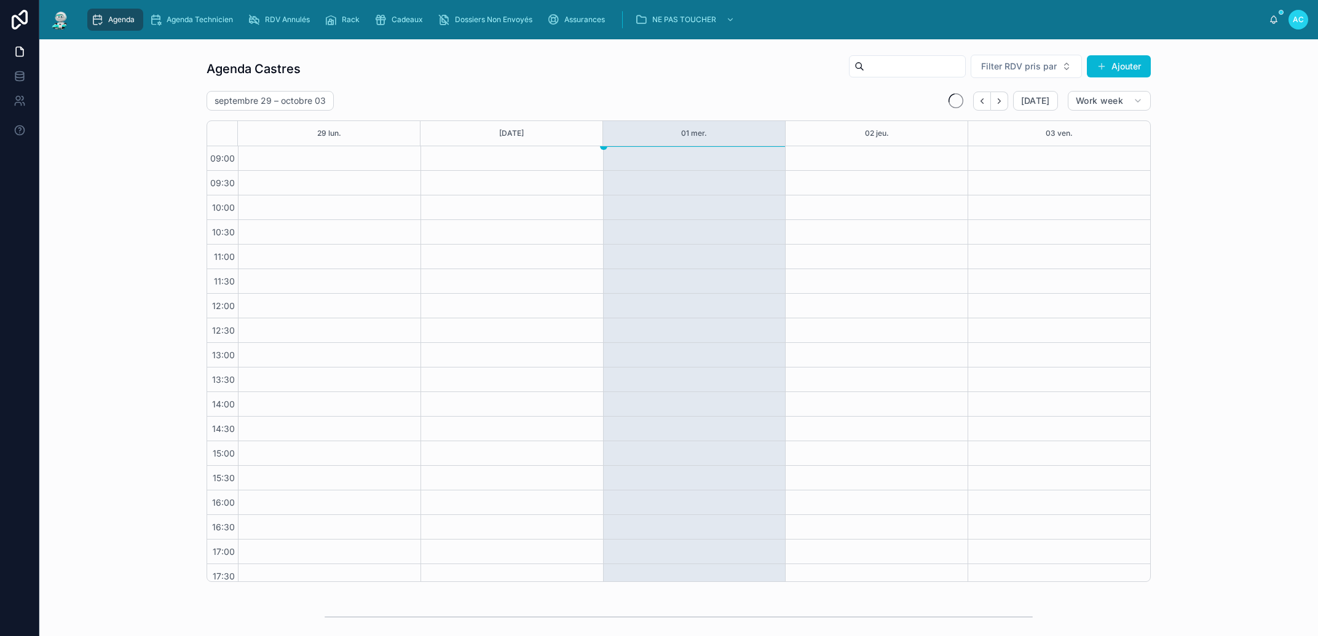 Image resolution: width=1318 pixels, height=636 pixels. What do you see at coordinates (224, 576) in the screenshot?
I see `span: 17:30` at bounding box center [224, 576].